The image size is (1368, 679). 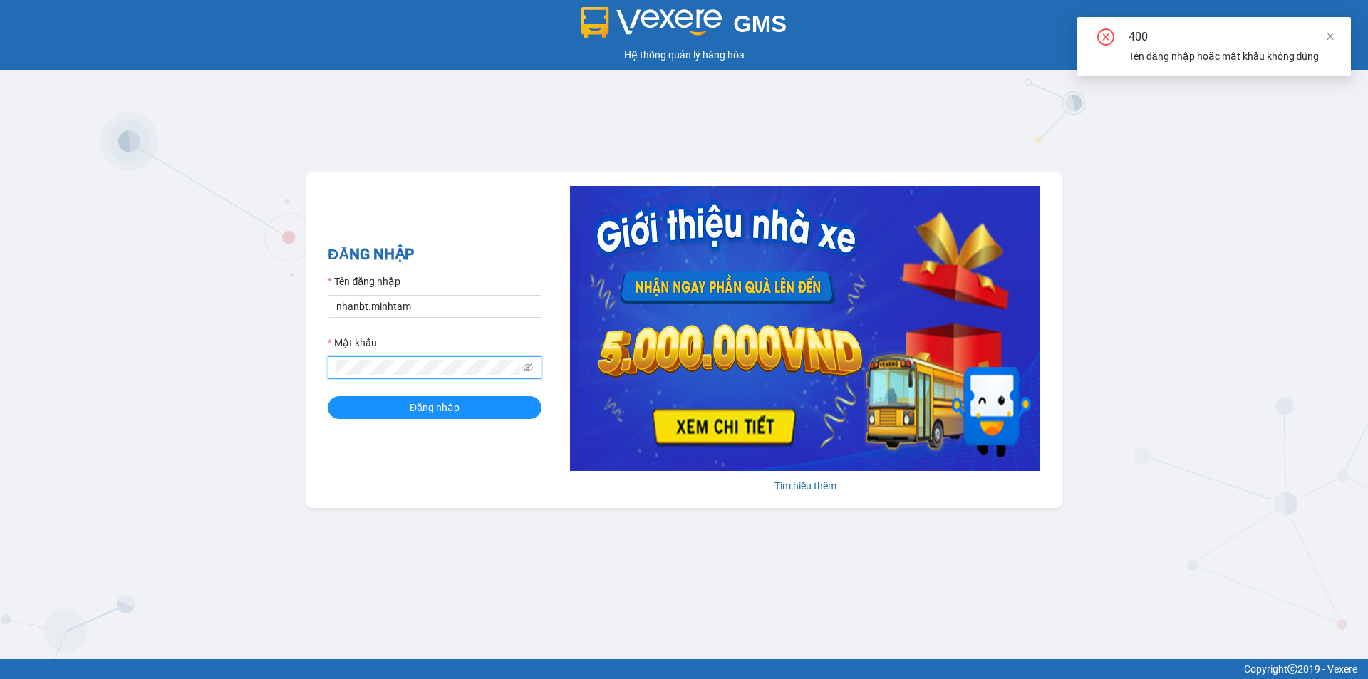 I want to click on label: Tên đăng nhập, so click(x=364, y=281).